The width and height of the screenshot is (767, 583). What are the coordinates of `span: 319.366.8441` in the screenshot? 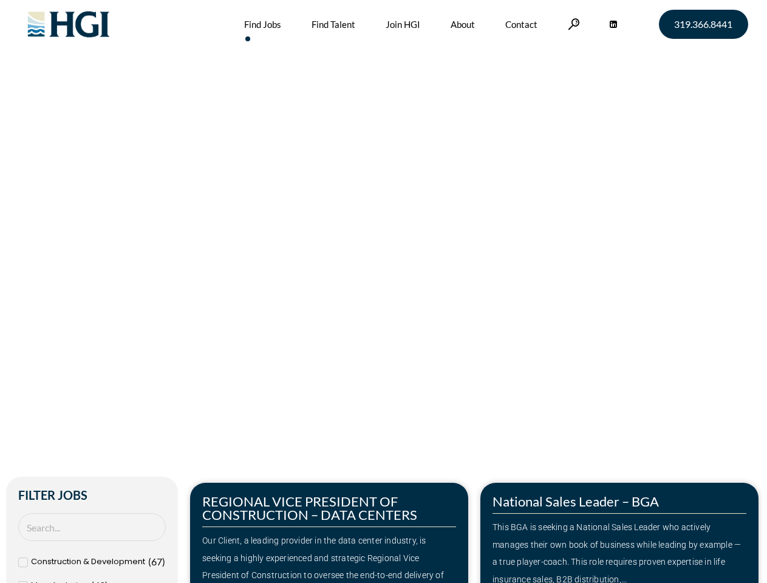 It's located at (704, 24).